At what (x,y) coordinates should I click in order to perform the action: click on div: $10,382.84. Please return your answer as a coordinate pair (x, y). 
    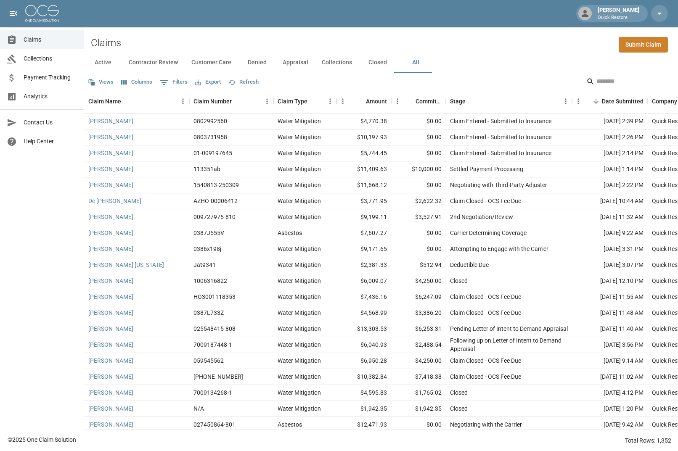
    Looking at the image, I should click on (364, 377).